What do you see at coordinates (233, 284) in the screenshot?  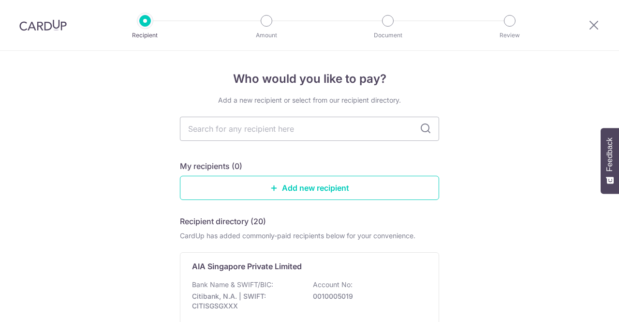 I see `p: Bank Name & SWIFT/BIC:` at bounding box center [233, 284].